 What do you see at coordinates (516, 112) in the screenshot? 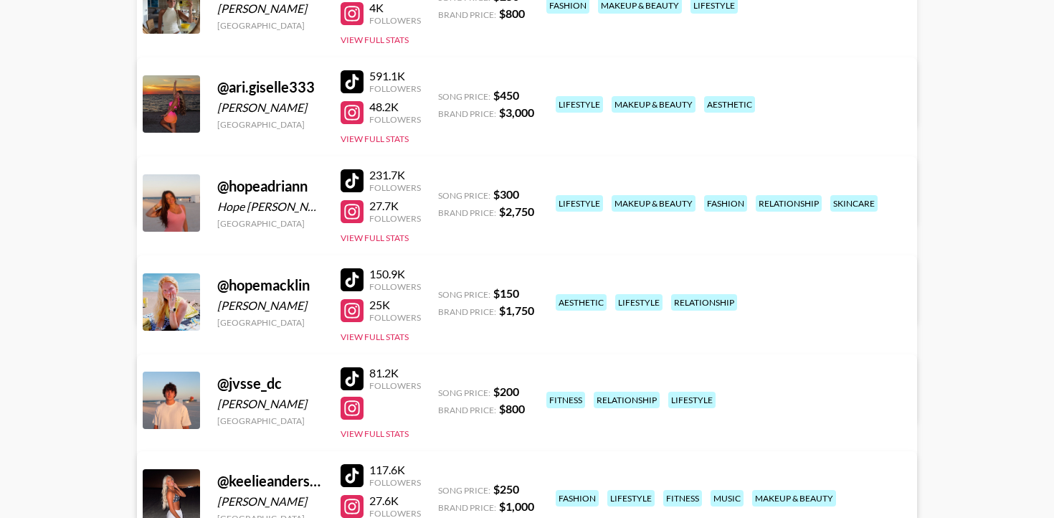
I see `strong: $ 3,000` at bounding box center [516, 112].